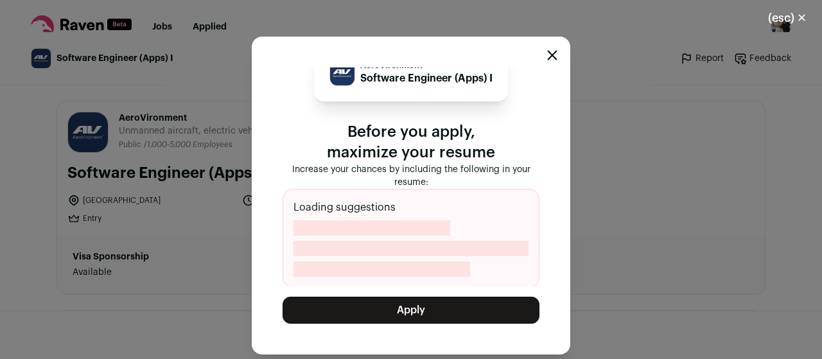  What do you see at coordinates (411, 176) in the screenshot?
I see `p: Increase your chances by including the following in your resume:` at bounding box center [411, 176].